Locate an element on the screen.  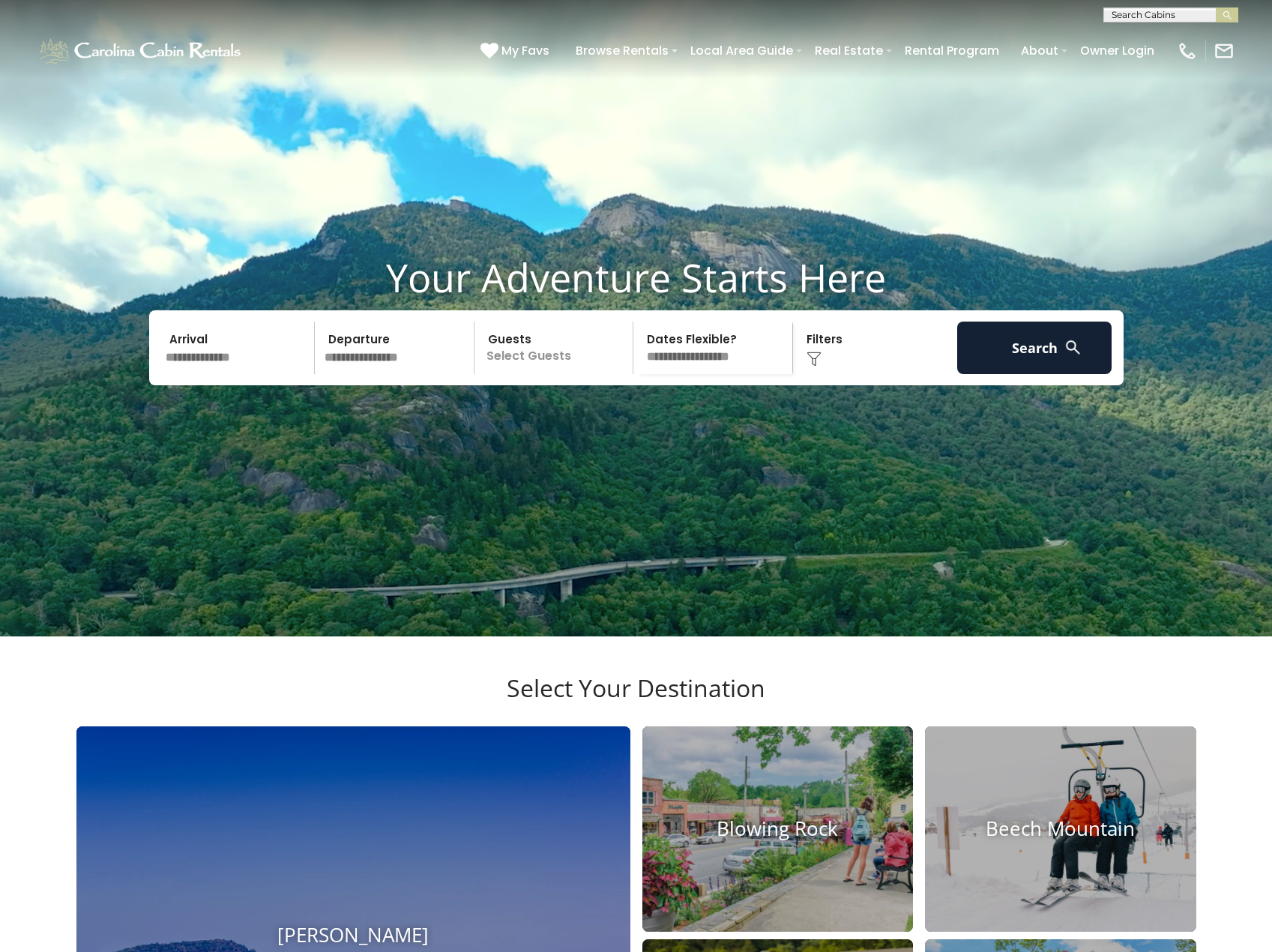
button: Search is located at coordinates (1035, 348).